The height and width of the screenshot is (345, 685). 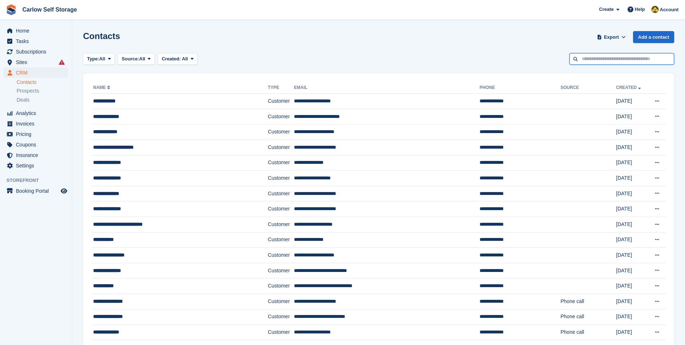 I want to click on img: stora-icon-8386f47178a22dfd0bd8f6a31ec36ba5ce8667c1dd55bd0f319d3a0aa187defe.svg, so click(x=11, y=10).